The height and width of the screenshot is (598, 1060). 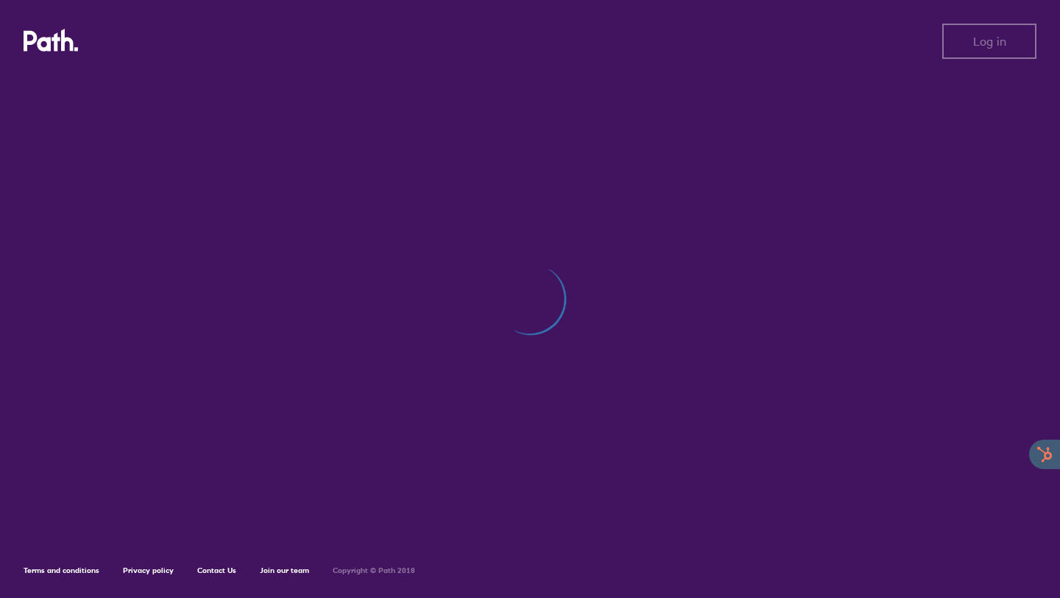 I want to click on a: Terms and conditions, so click(x=61, y=570).